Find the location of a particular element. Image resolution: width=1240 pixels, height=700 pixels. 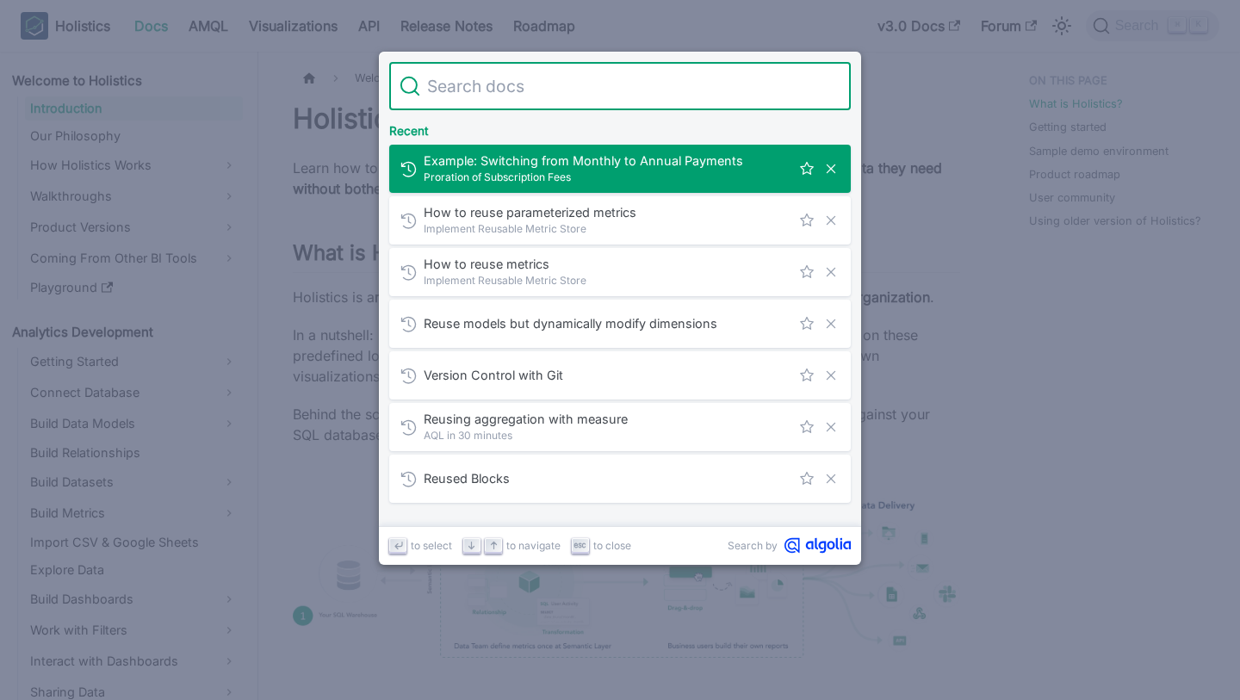

a: Version Control with Git is located at coordinates (620, 375).